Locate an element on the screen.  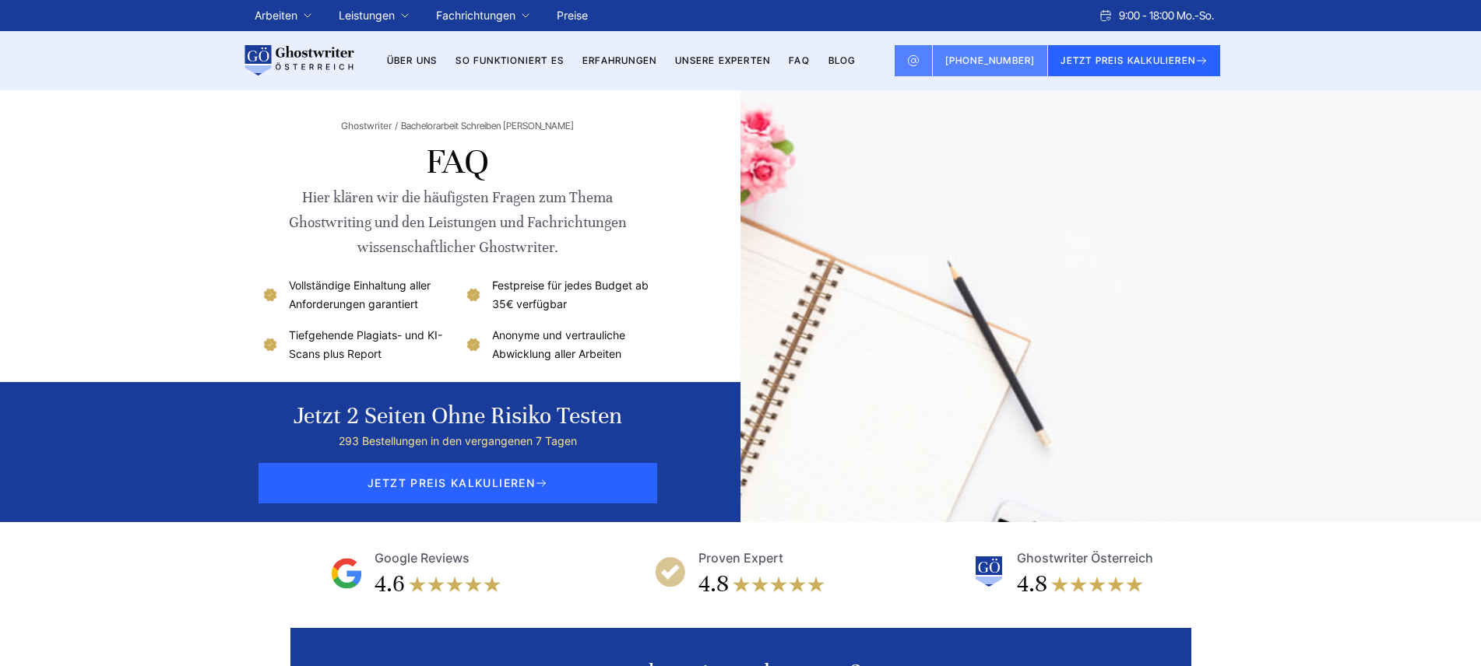
img: Proven Expert is located at coordinates (670, 572).